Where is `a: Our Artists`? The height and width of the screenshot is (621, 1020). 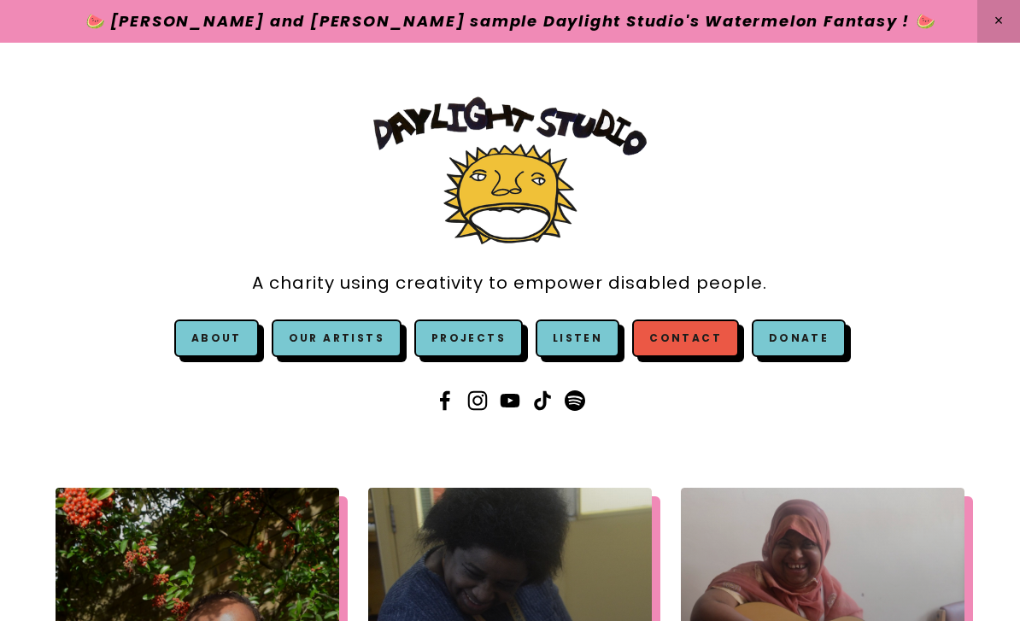 a: Our Artists is located at coordinates (337, 338).